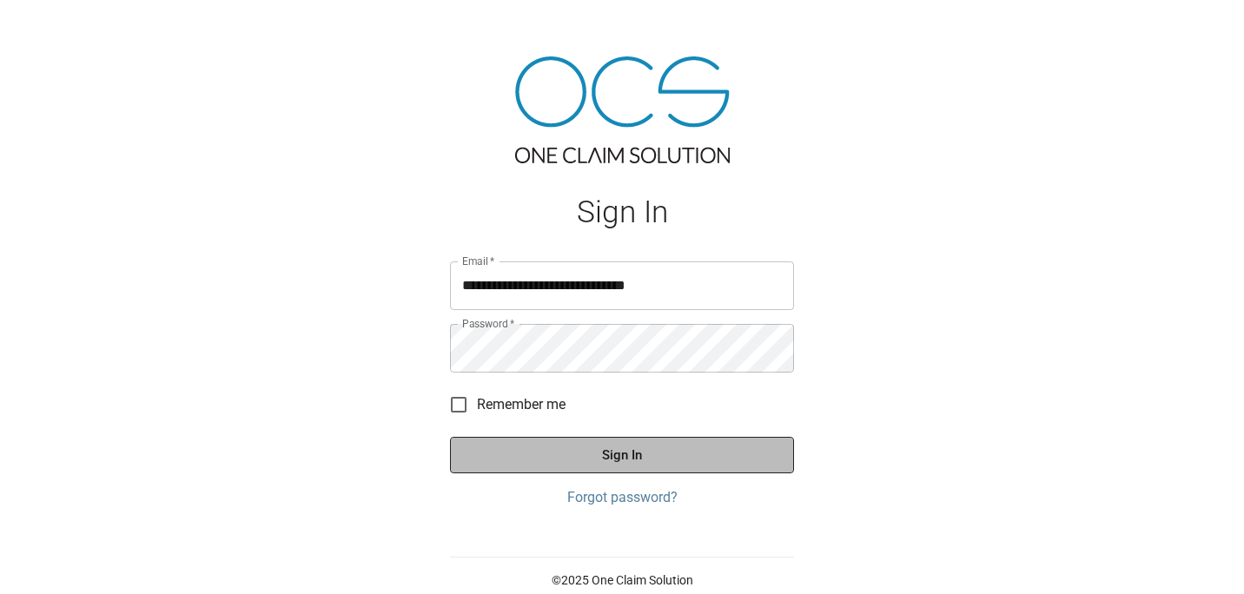 Image resolution: width=1244 pixels, height=594 pixels. Describe the element at coordinates (622, 455) in the screenshot. I see `button: Sign In` at that location.